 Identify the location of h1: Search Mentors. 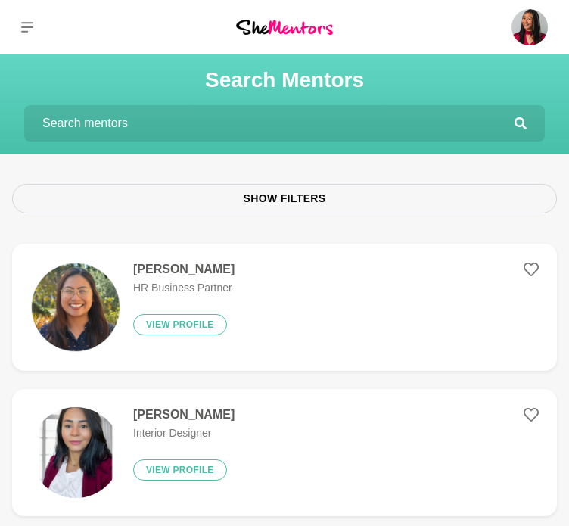
(284, 79).